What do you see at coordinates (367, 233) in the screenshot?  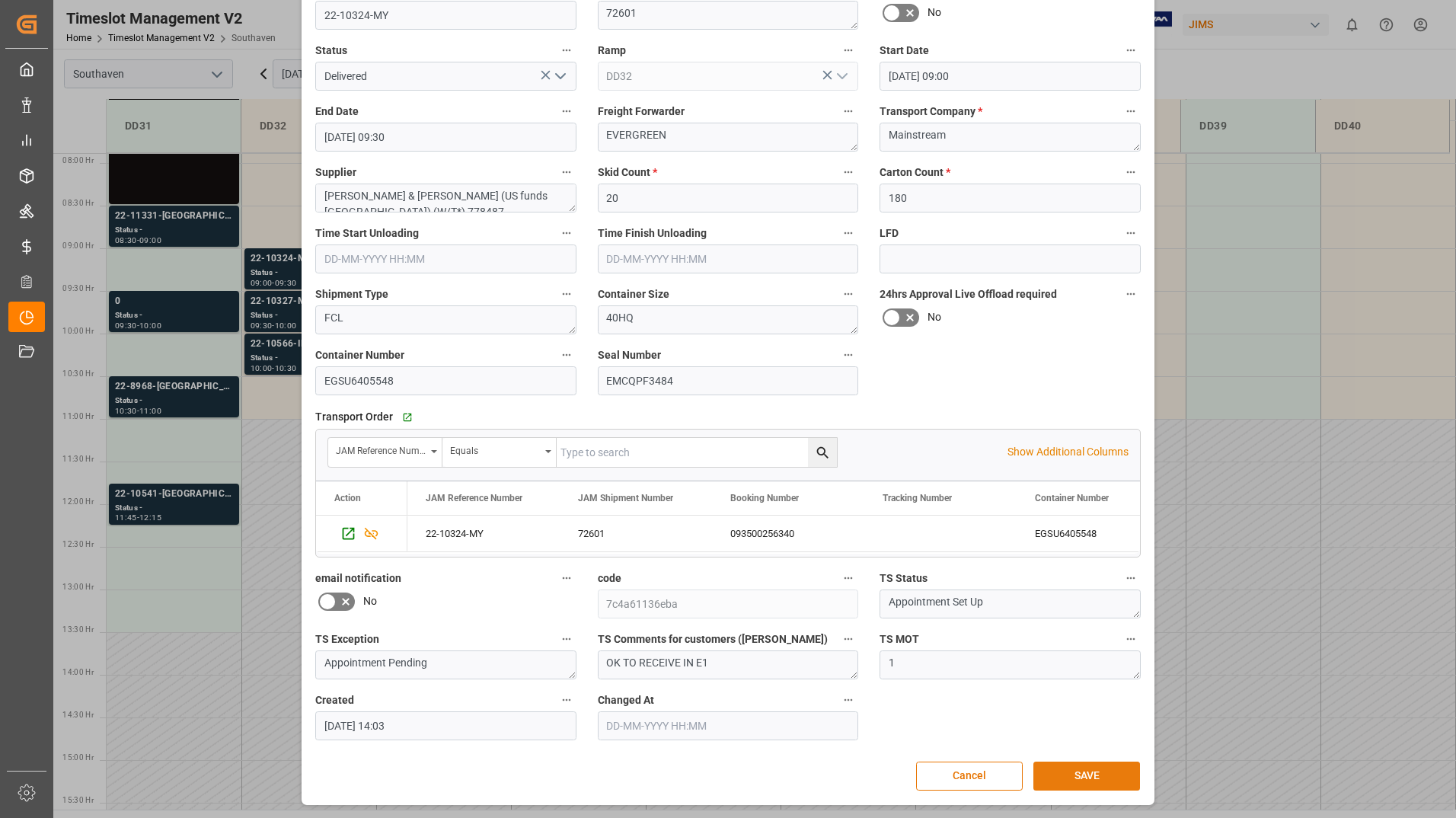 I see `span: Time Start Unloading` at bounding box center [367, 233].